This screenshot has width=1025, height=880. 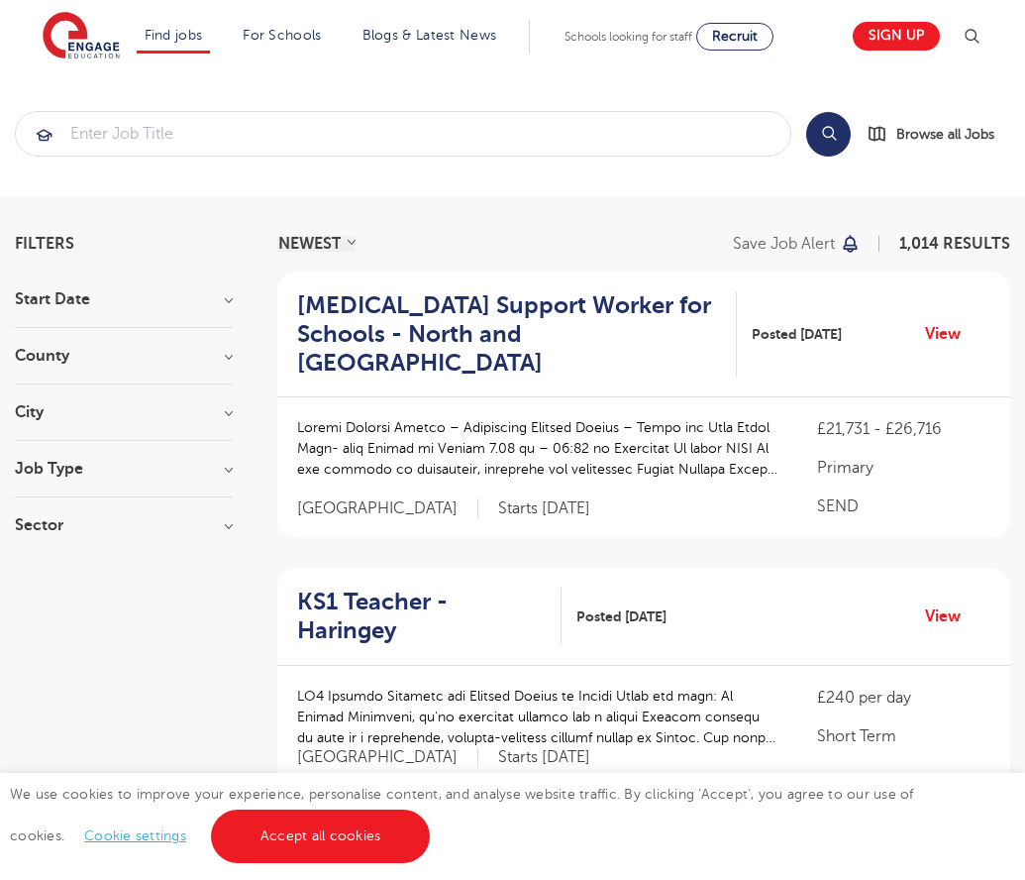 I want to click on h3: City, so click(x=124, y=412).